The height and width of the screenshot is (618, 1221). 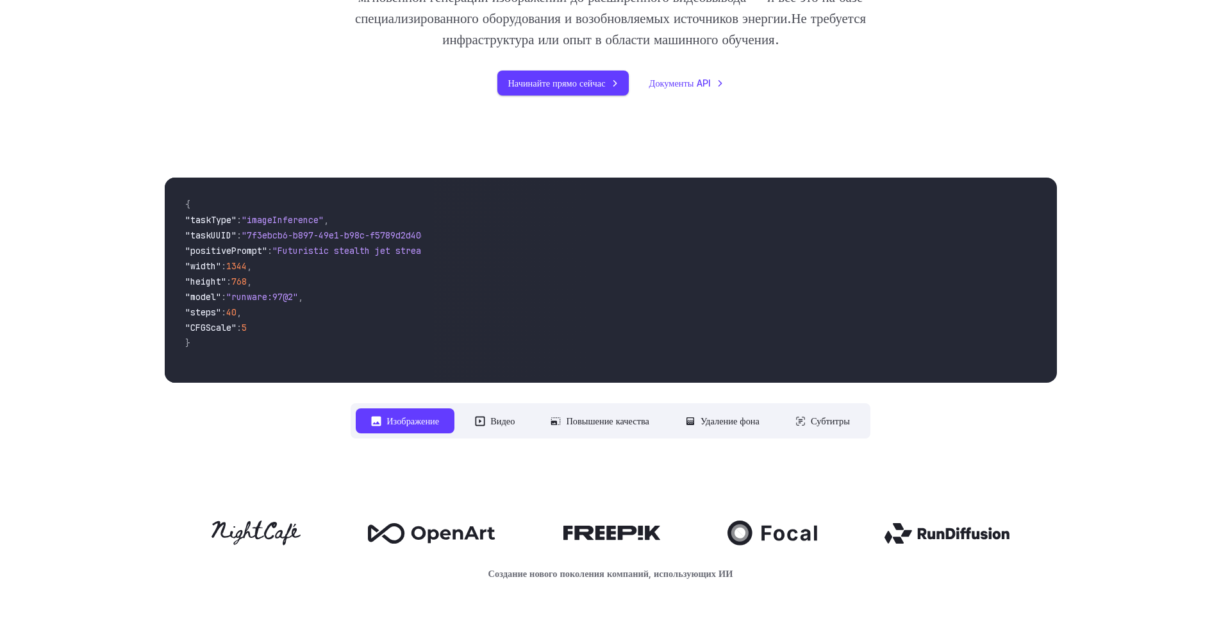 I want to click on span: "steps", so click(x=203, y=312).